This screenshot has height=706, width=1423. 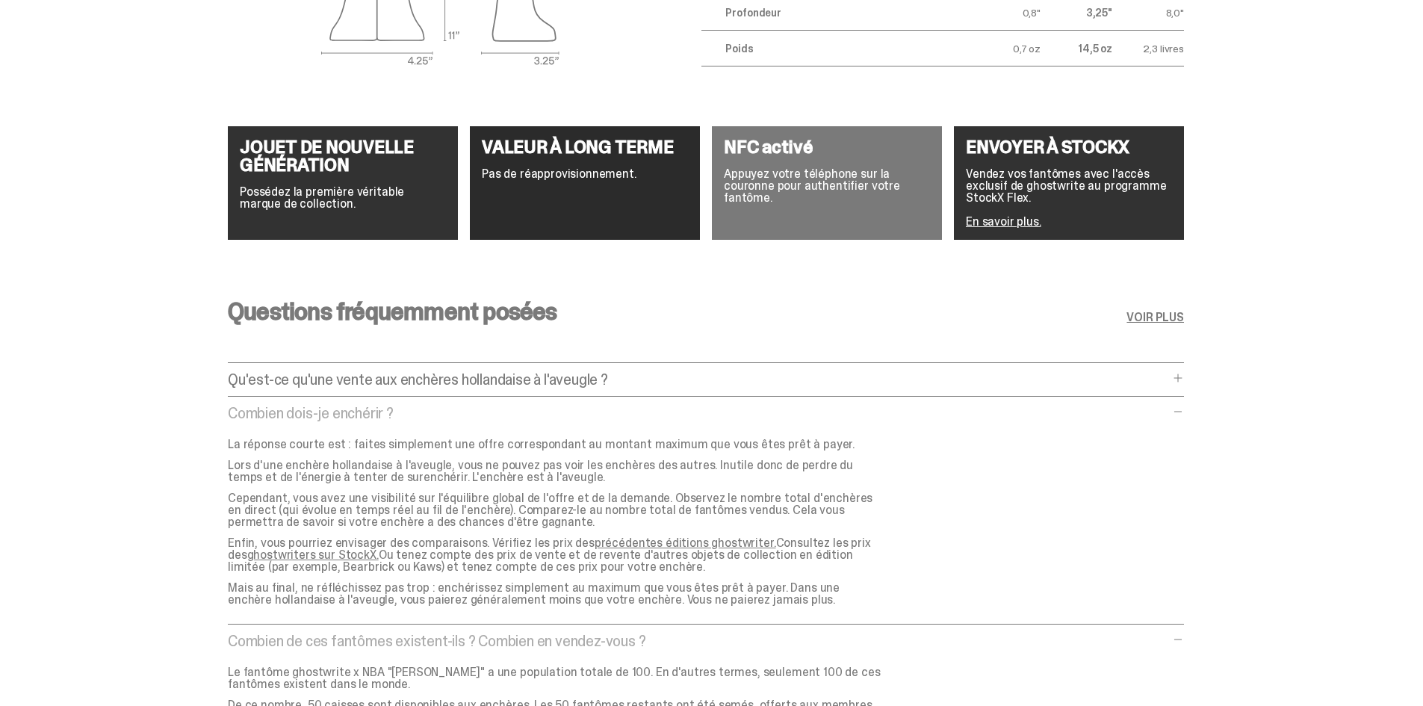 What do you see at coordinates (1047, 146) in the screenshot?
I see `font: ENVOYER À STOCKX` at bounding box center [1047, 146].